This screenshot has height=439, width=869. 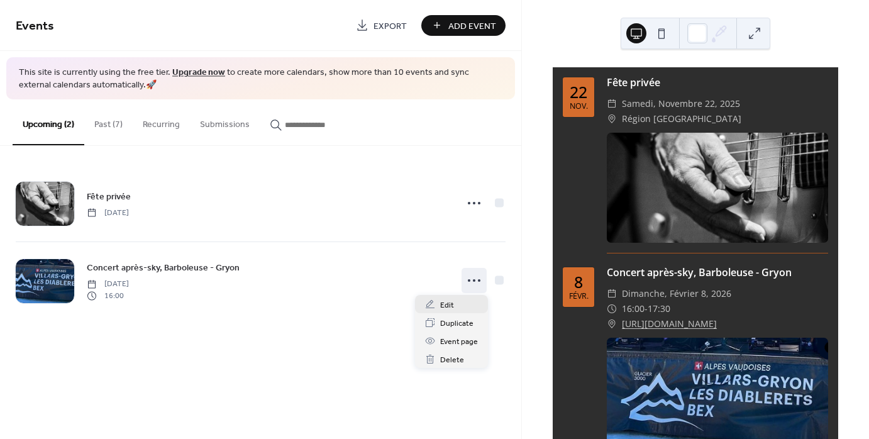 I want to click on div: Fête privée, so click(x=718, y=82).